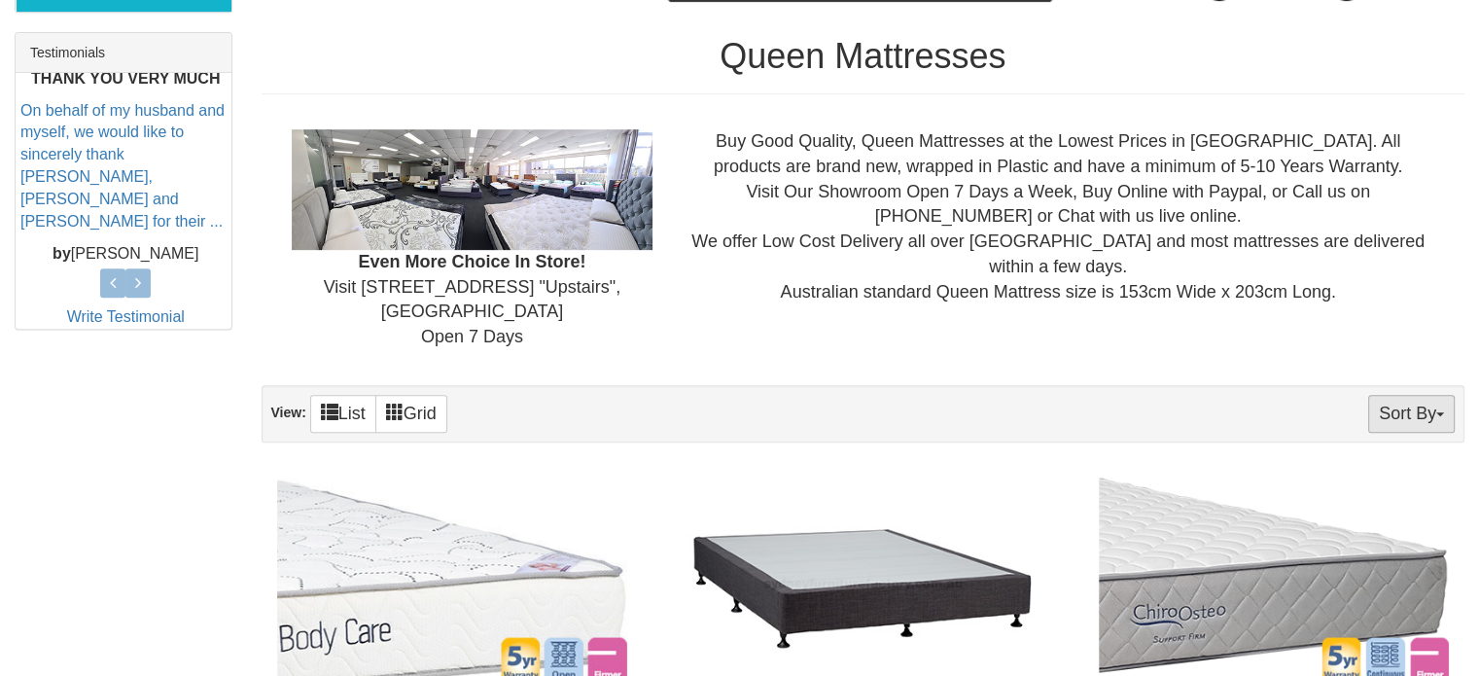  Describe the element at coordinates (125, 316) in the screenshot. I see `a: Write Testimonial` at that location.